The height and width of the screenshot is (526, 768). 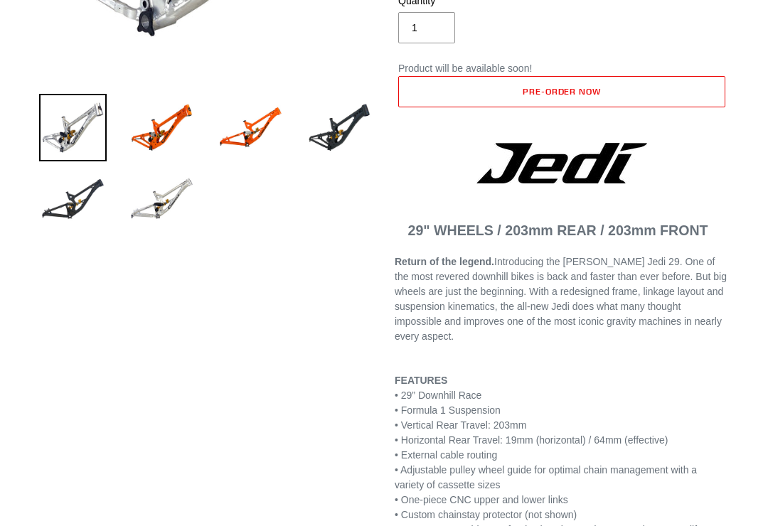 What do you see at coordinates (445, 262) in the screenshot?
I see `b: Return of the legend.` at bounding box center [445, 262].